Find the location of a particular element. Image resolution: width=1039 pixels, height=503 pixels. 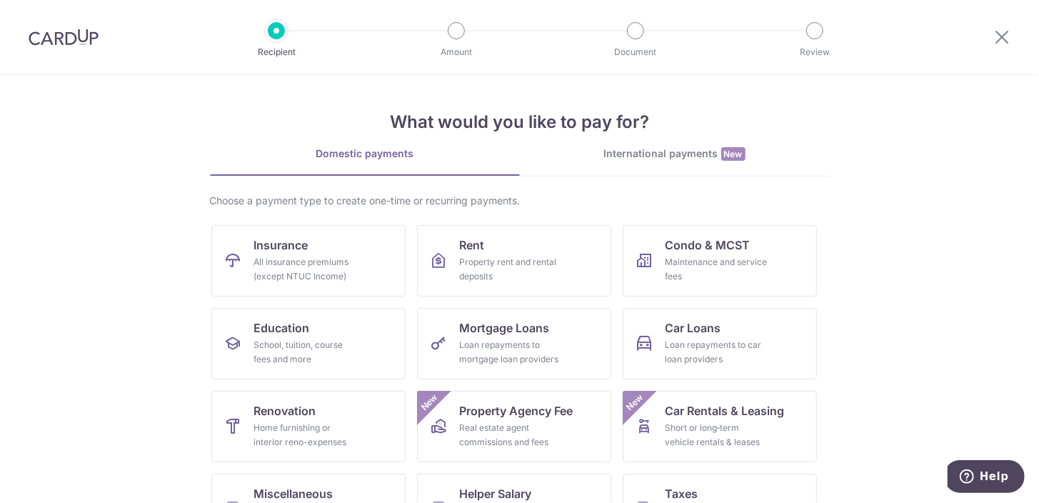

a: EducationSchool, tuition, course fees and more is located at coordinates (309, 344).